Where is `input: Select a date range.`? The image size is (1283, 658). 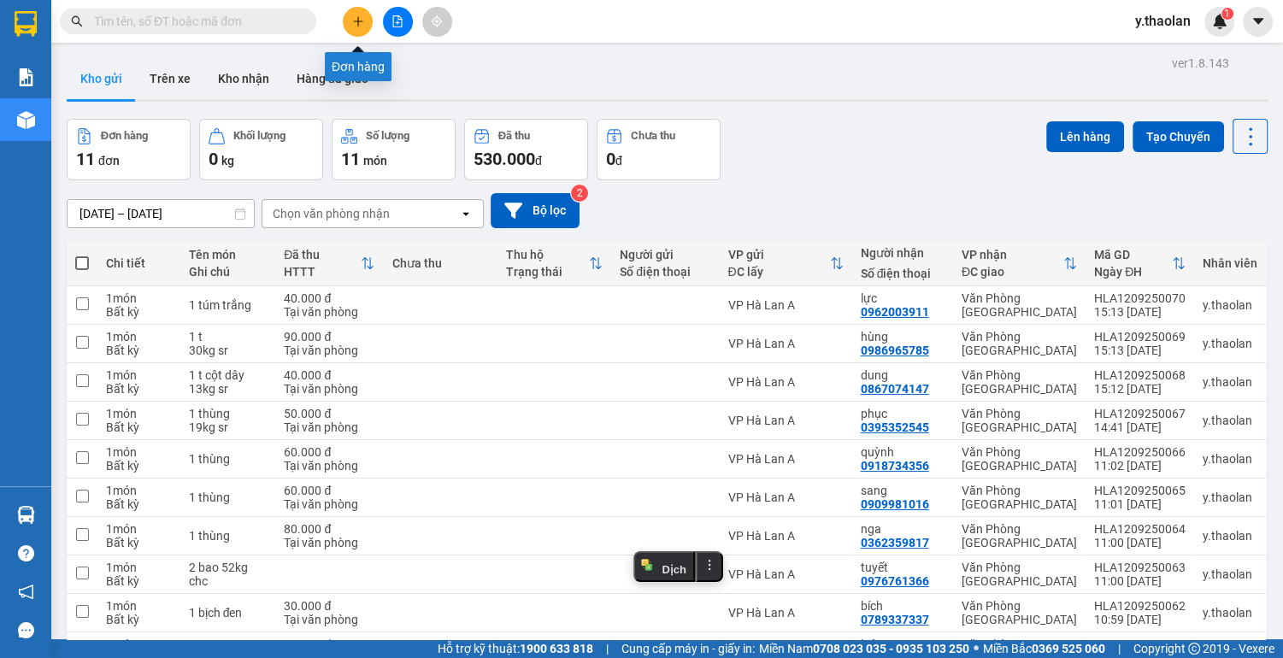 input: Select a date range. is located at coordinates (161, 214).